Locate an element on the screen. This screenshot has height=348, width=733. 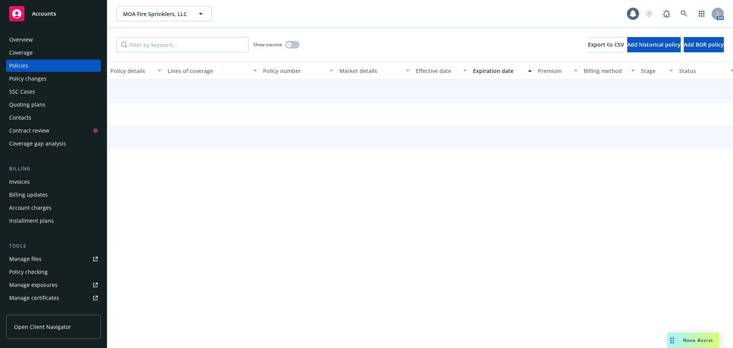
a: Policies is located at coordinates (53, 66).